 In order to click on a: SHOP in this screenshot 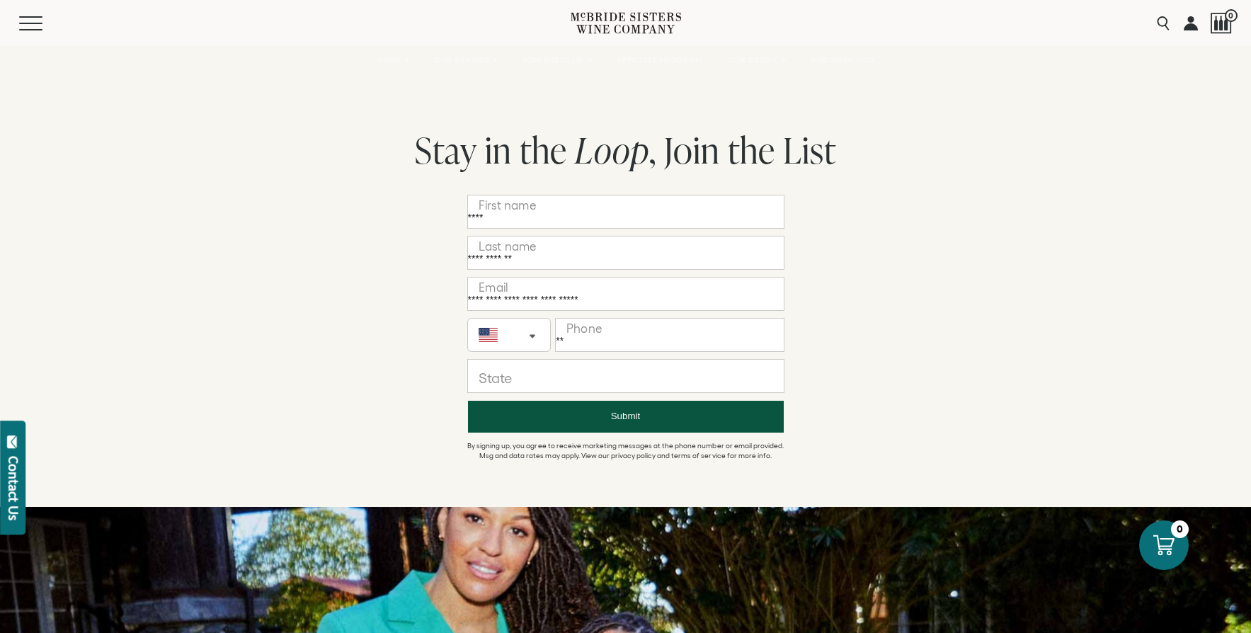, I will do `click(393, 60)`.